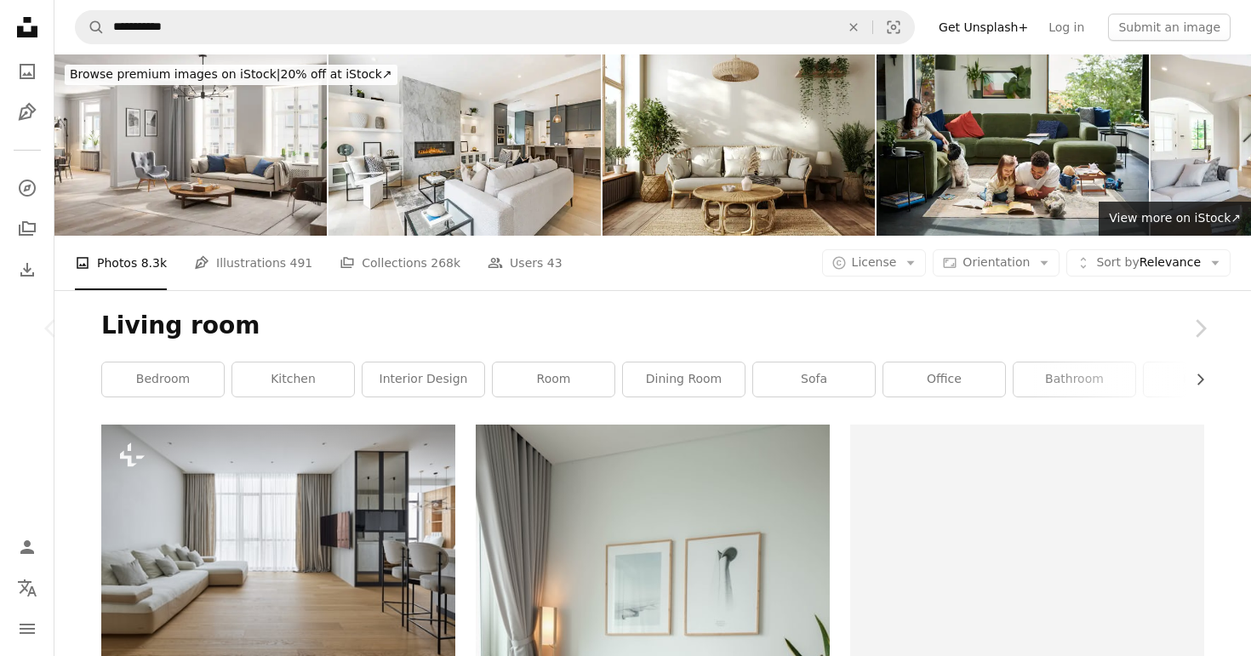 This screenshot has height=656, width=1251. What do you see at coordinates (653, 326) in the screenshot?
I see `h1: Living room` at bounding box center [653, 326].